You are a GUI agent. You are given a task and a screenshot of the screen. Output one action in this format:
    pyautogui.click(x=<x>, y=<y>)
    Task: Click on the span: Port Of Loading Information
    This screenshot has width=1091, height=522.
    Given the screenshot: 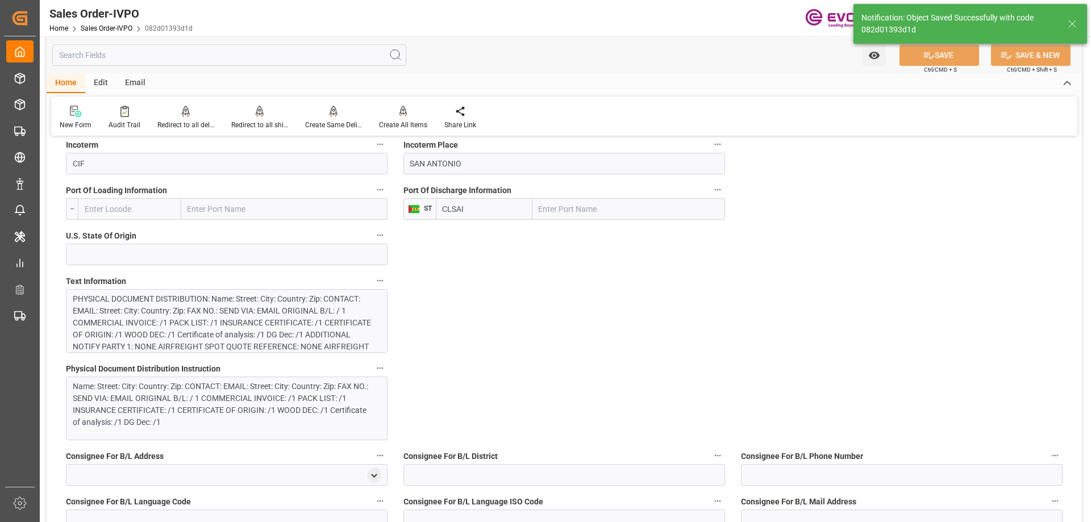 What is the action you would take?
    pyautogui.click(x=117, y=190)
    